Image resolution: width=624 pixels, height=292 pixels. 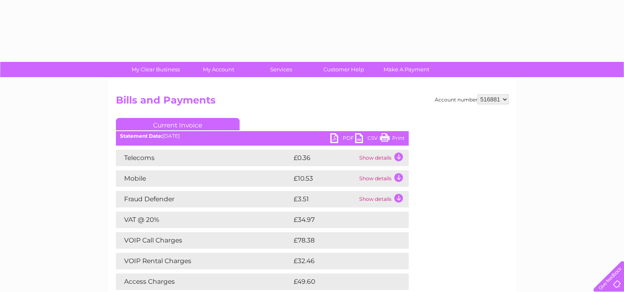 What do you see at coordinates (342, 282) in the screenshot?
I see `td: £49.60` at bounding box center [342, 282].